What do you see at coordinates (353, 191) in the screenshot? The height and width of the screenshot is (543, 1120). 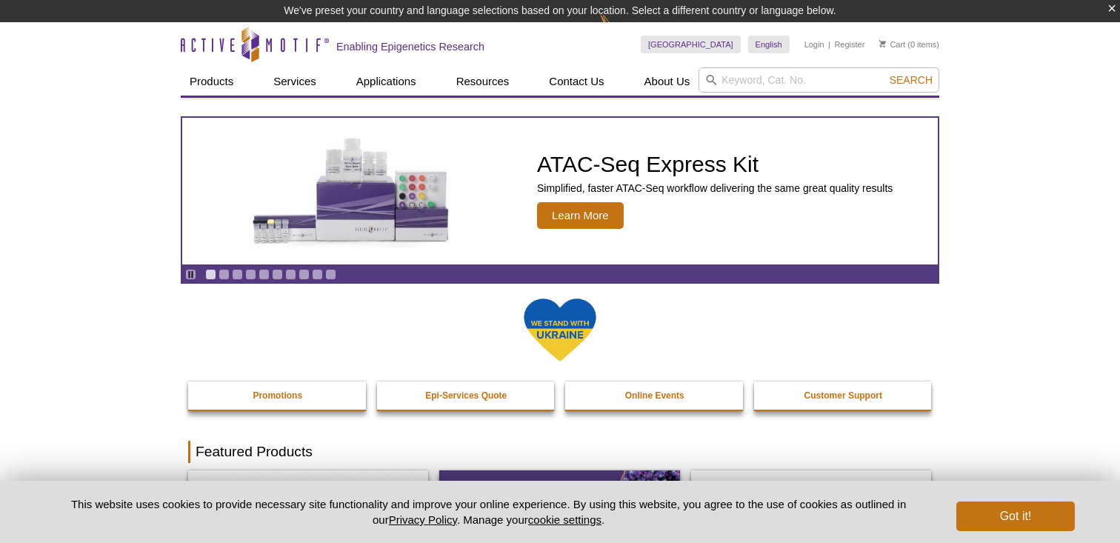 I see `img: ATAC-Seq Express Kit` at bounding box center [353, 191].